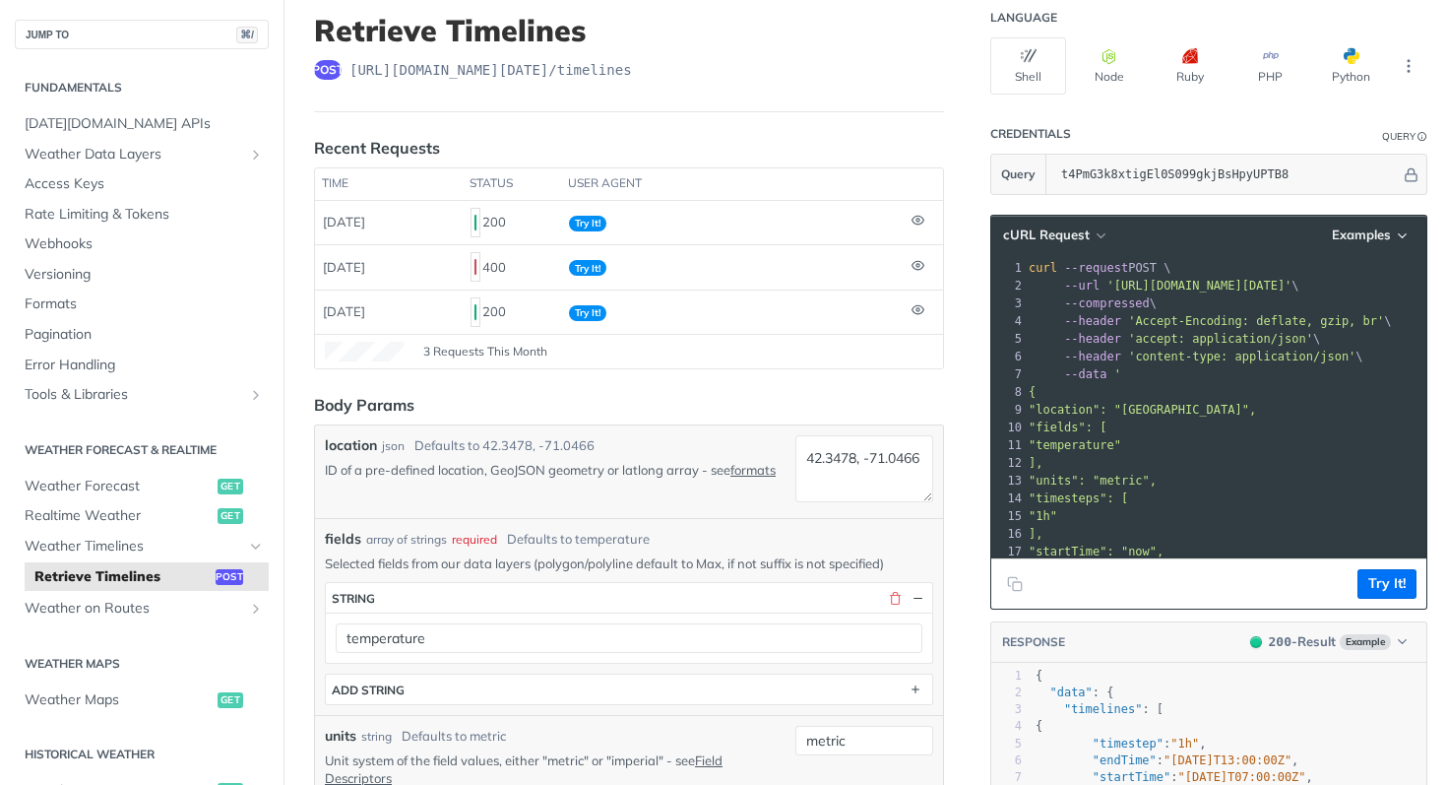 This screenshot has height=785, width=1447. Describe the element at coordinates (474, 539) in the screenshot. I see `div: required` at that location.